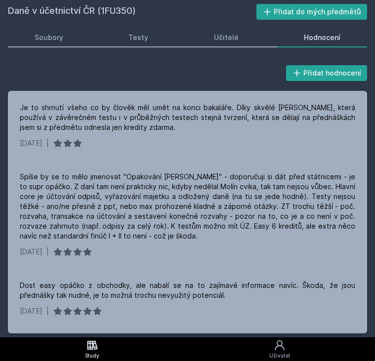 This screenshot has height=361, width=375. What do you see at coordinates (138, 38) in the screenshot?
I see `div: Testy` at bounding box center [138, 38].